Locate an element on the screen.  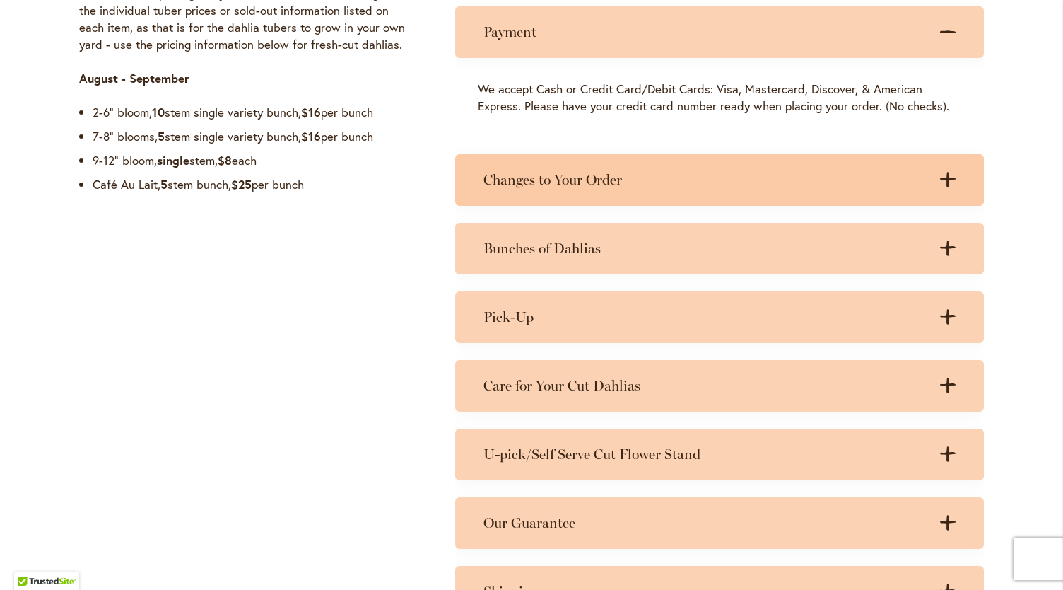
li: 7-8” blooms, stem single variety bunch, per bunch is located at coordinates (253, 136).